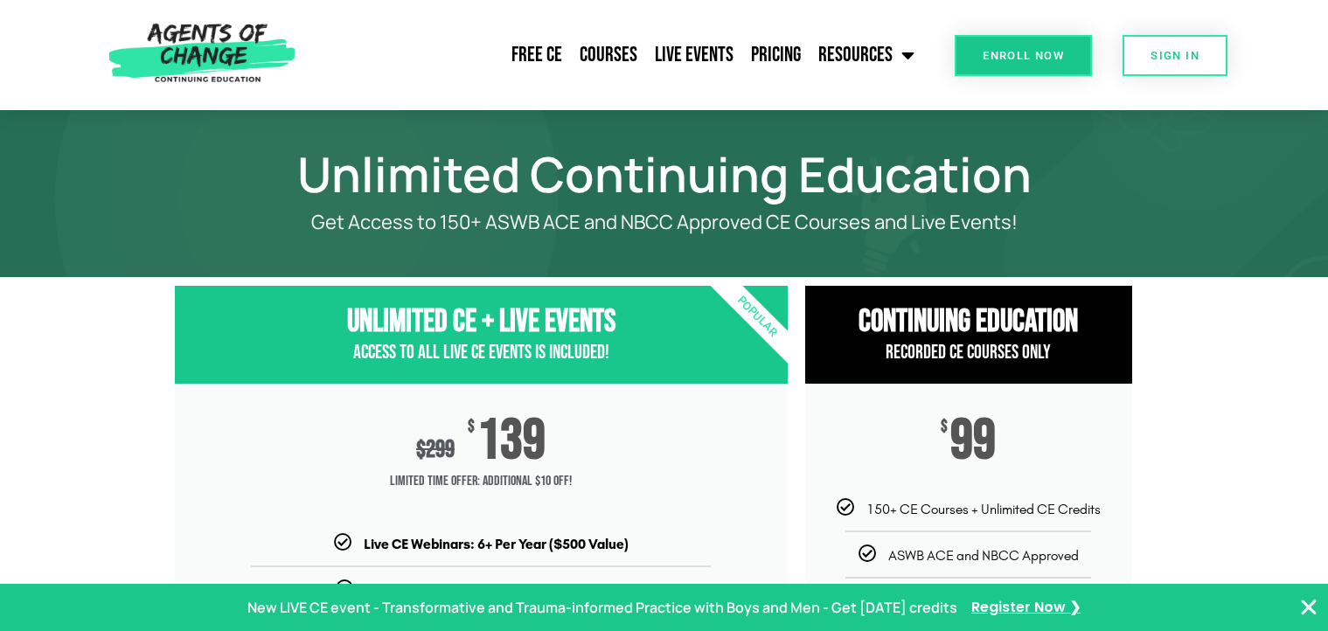 The width and height of the screenshot is (1328, 631). What do you see at coordinates (613, 55) in the screenshot?
I see `nav: Menu` at bounding box center [613, 55].